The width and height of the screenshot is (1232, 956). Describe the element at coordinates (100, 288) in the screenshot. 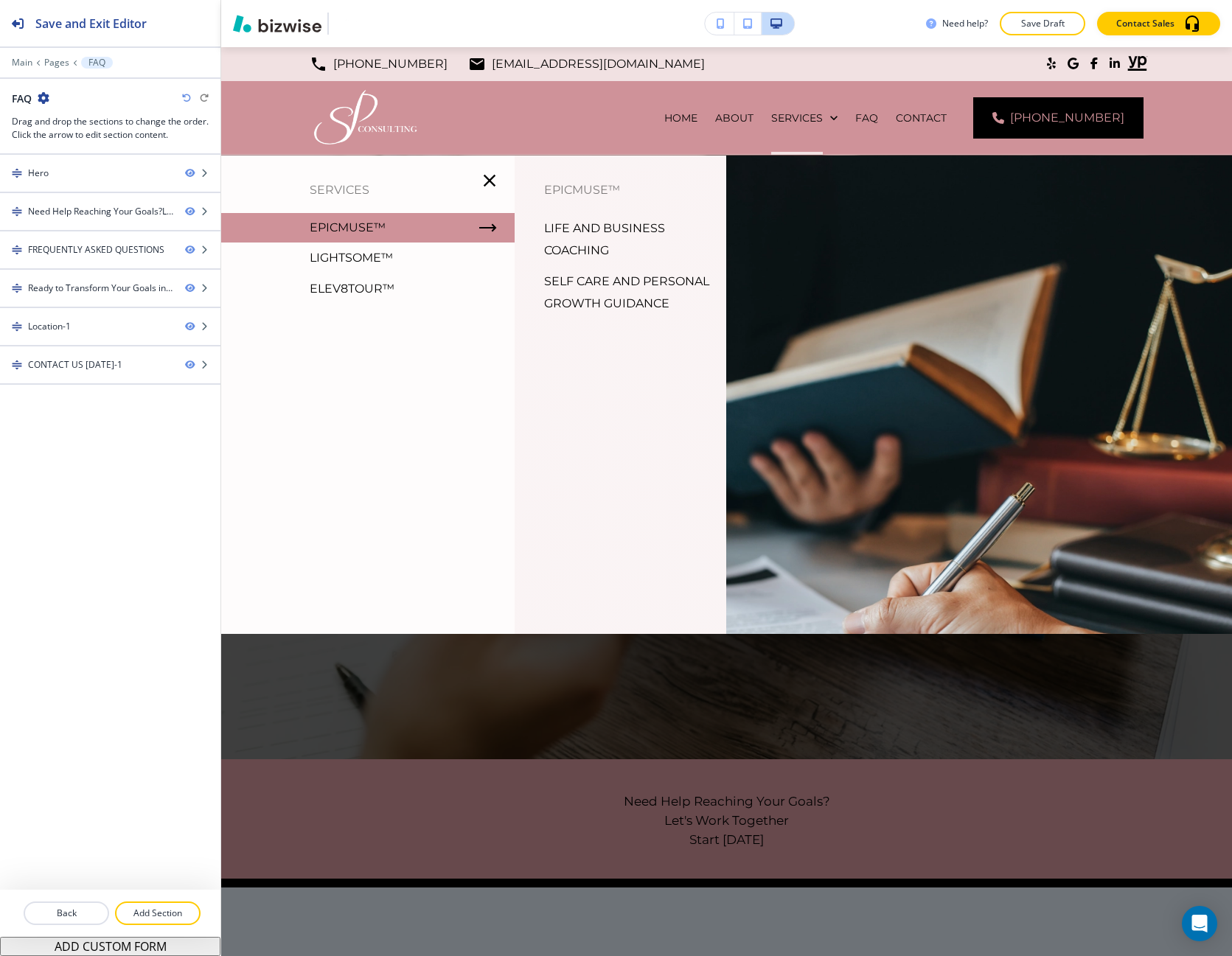

I see `div: Ready to Transform Your Goals into Achievements?-1` at that location.